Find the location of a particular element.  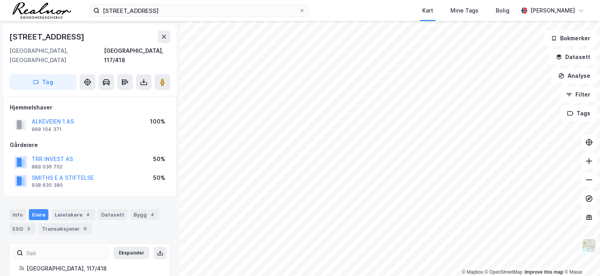

a: Improve this map is located at coordinates (543, 272).